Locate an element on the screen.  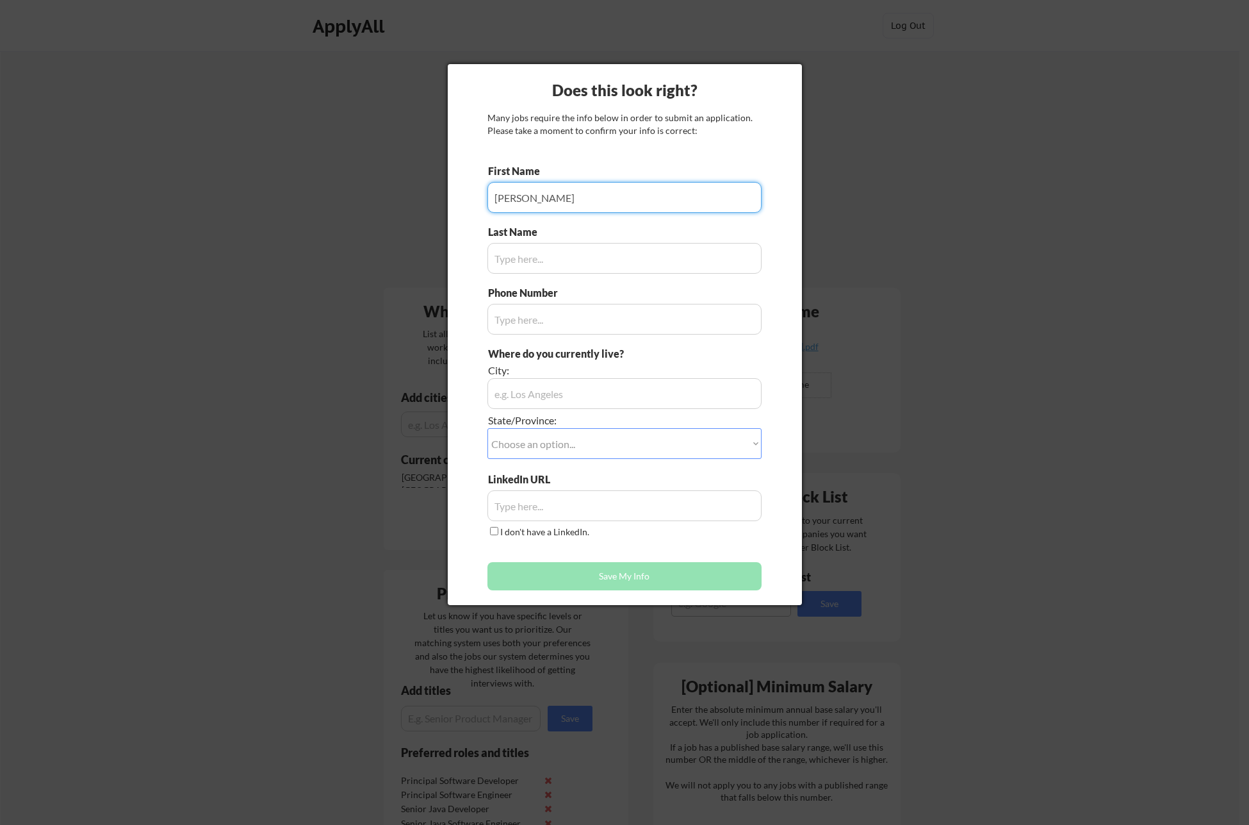
div: Phone Number is located at coordinates (527, 293).